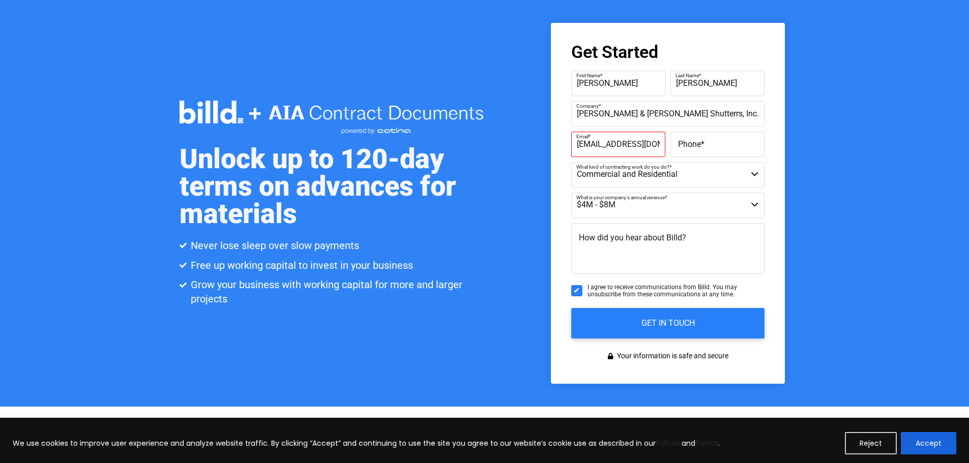 The height and width of the screenshot is (463, 969). What do you see at coordinates (689, 143) in the screenshot?
I see `span: Phone` at bounding box center [689, 143].